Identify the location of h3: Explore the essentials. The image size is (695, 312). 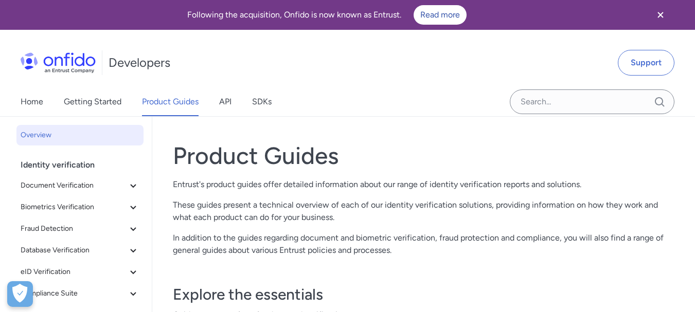
(424, 295).